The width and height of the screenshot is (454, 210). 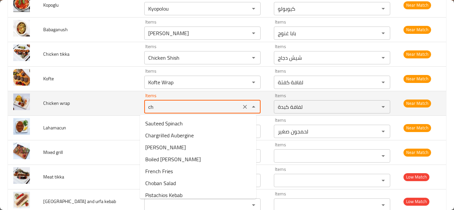 I want to click on span: Babaganush, so click(x=55, y=30).